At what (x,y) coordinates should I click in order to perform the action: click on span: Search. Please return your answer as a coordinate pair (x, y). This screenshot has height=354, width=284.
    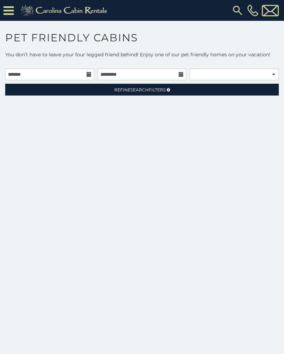
    Looking at the image, I should click on (140, 90).